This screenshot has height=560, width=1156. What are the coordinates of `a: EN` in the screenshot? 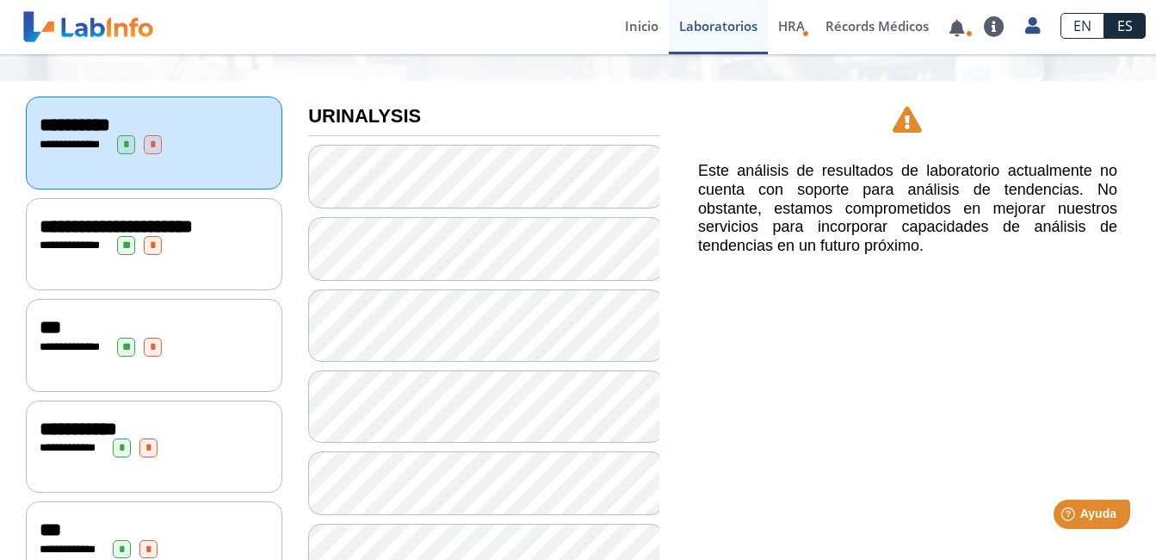 It's located at (1082, 26).